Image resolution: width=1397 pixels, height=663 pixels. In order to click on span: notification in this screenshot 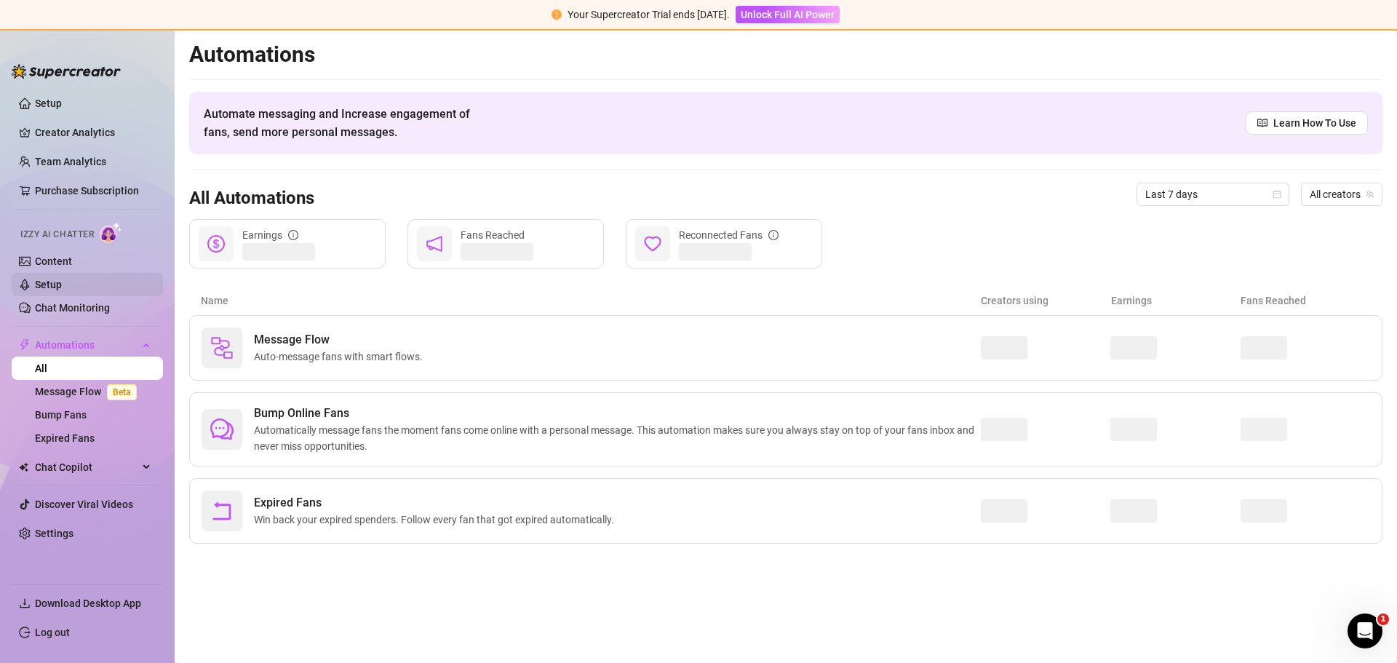, I will do `click(434, 244)`.